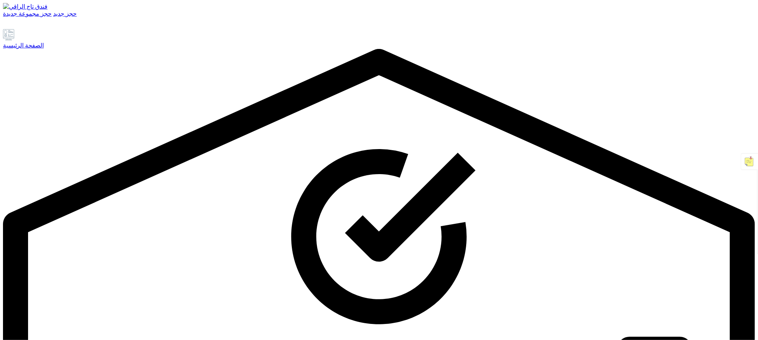  I want to click on a: تعليقات الموظفين, so click(30, 25).